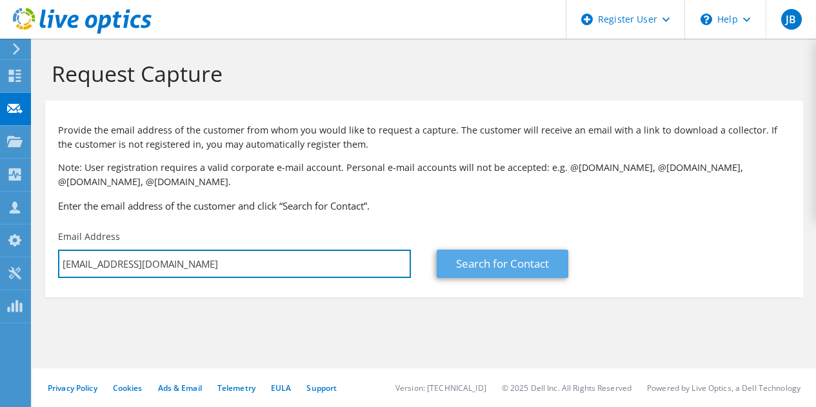  What do you see at coordinates (724, 388) in the screenshot?
I see `li: Powered by Live Optics, a Dell Technology` at bounding box center [724, 388].